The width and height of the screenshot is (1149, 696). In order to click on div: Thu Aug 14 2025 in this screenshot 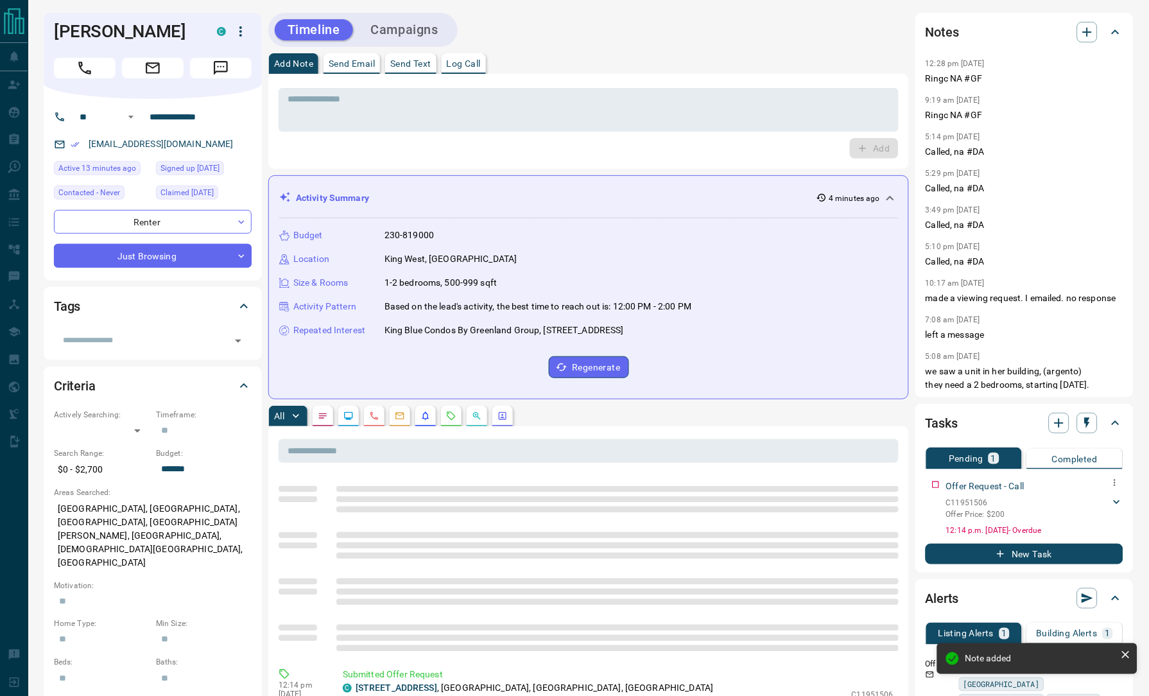, I will do `click(101, 170)`.